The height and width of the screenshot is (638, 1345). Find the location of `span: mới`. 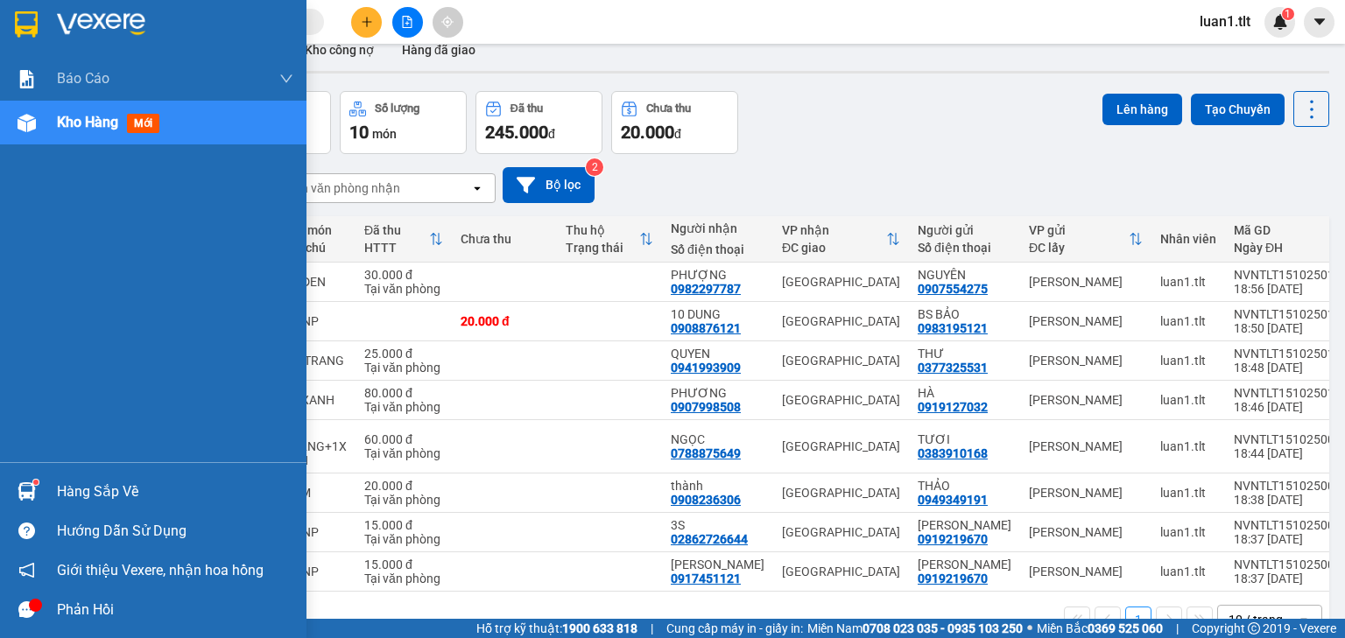

span: mới is located at coordinates (143, 123).